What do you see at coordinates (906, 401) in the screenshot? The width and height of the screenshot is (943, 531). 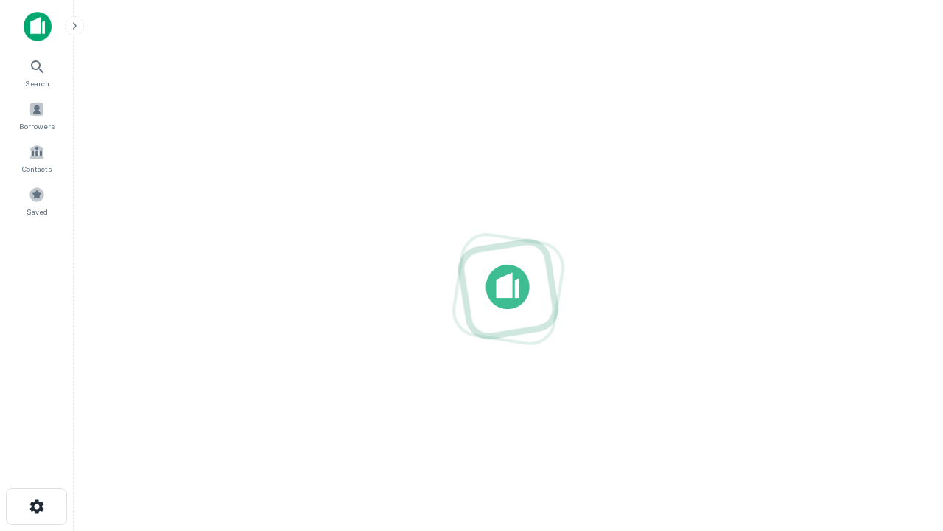 I see `div: Chat Widget` at bounding box center [906, 401].